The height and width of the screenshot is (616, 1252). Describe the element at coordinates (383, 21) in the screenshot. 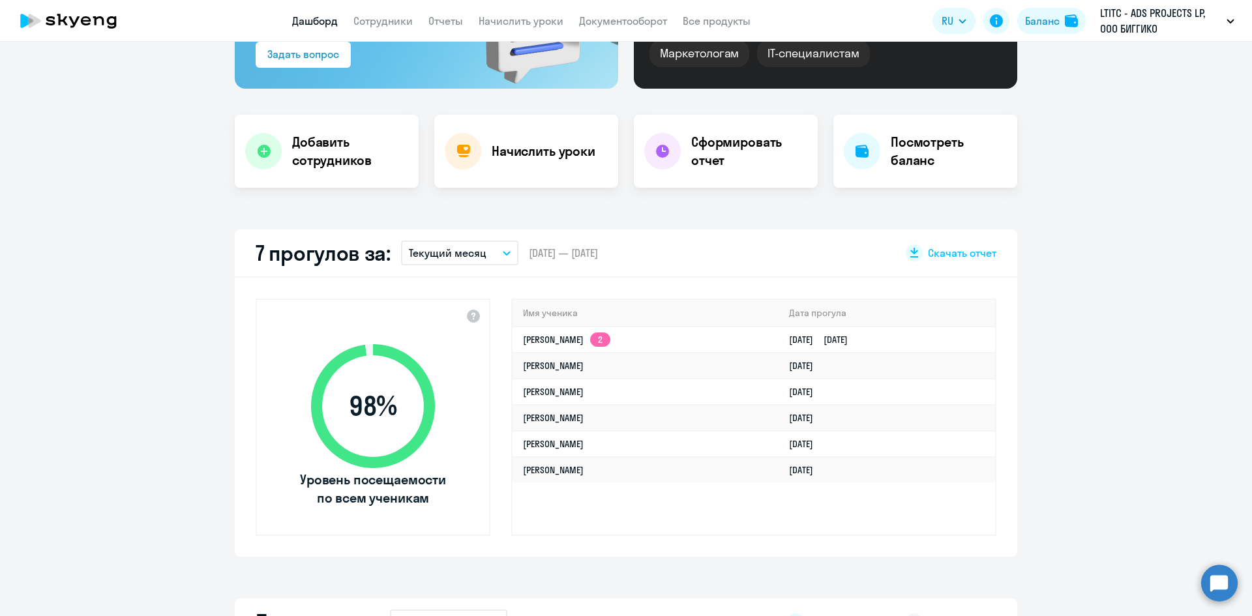

I see `a: Сотрудники` at that location.